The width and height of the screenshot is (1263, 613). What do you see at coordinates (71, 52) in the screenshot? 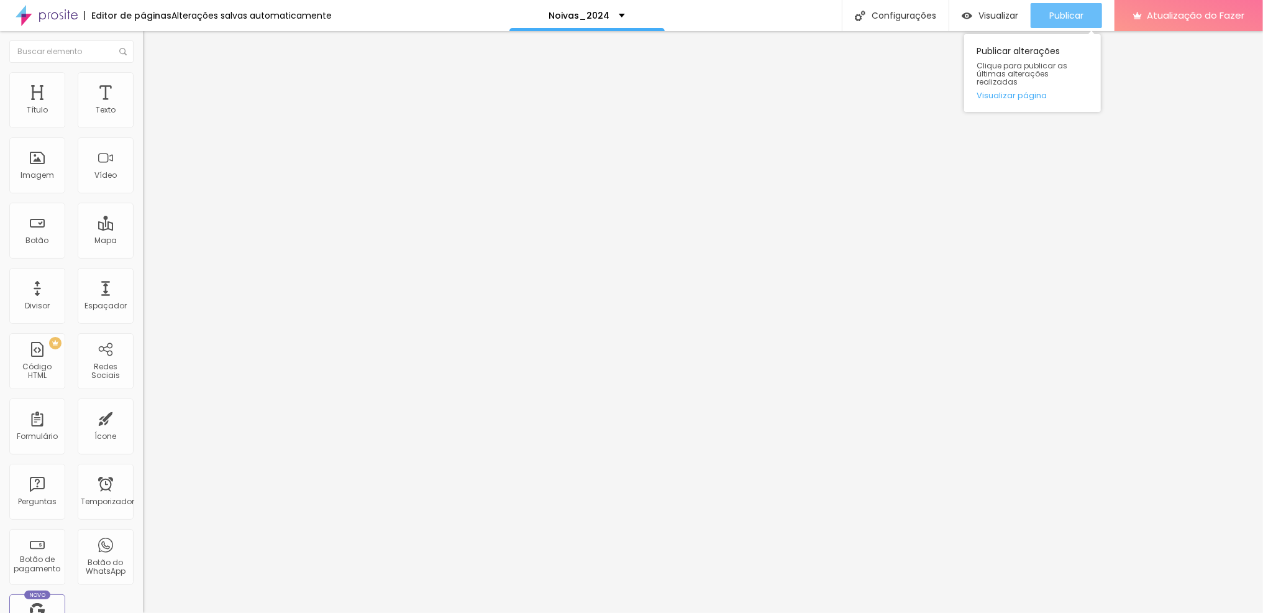
I see `input: Buscar elemento` at bounding box center [71, 52].